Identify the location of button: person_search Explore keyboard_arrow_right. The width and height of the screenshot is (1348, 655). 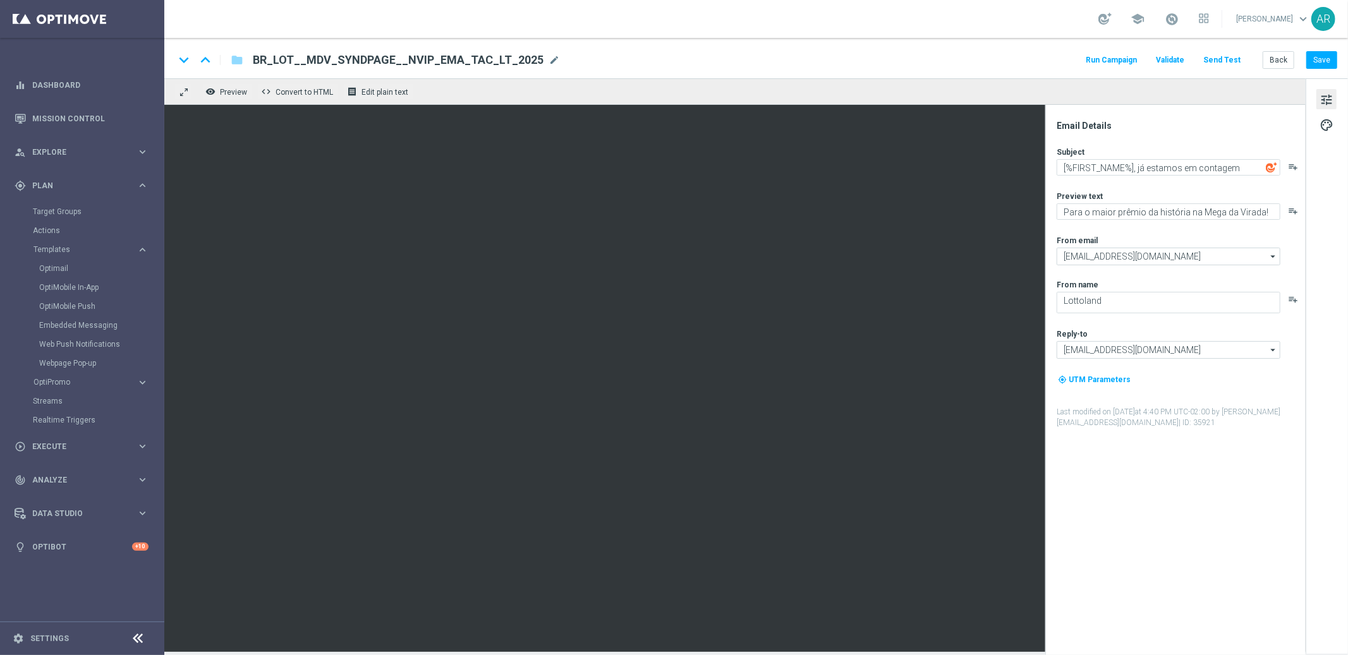
(82, 152).